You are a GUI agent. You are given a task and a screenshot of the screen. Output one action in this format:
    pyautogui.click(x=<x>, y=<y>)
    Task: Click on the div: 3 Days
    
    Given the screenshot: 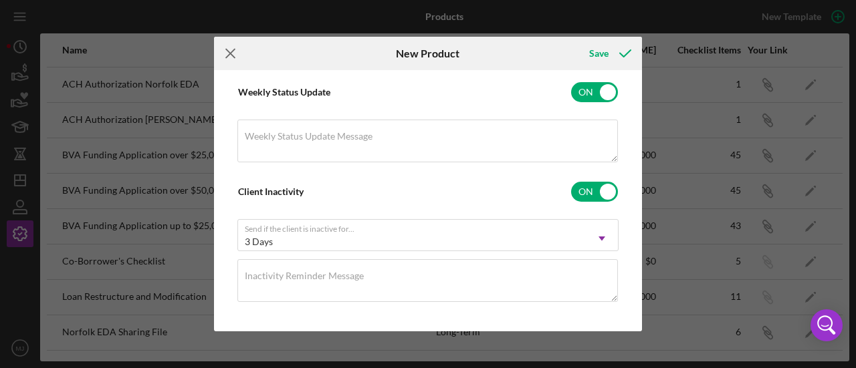 What is the action you would take?
    pyautogui.click(x=259, y=242)
    